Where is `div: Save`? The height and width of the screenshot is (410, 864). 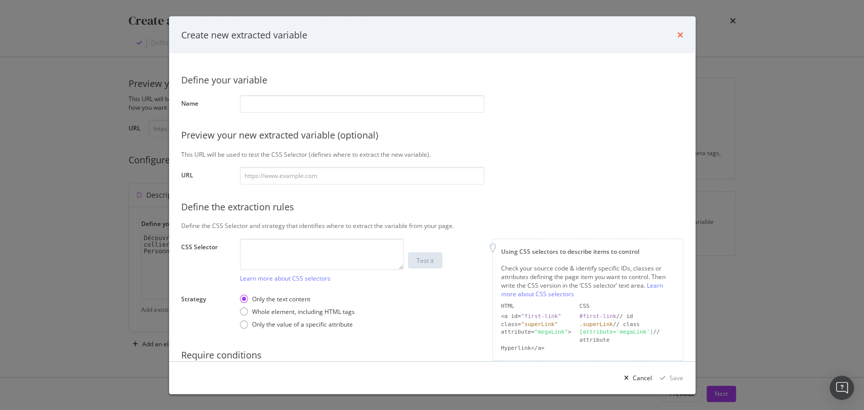
div: Save is located at coordinates (676, 378).